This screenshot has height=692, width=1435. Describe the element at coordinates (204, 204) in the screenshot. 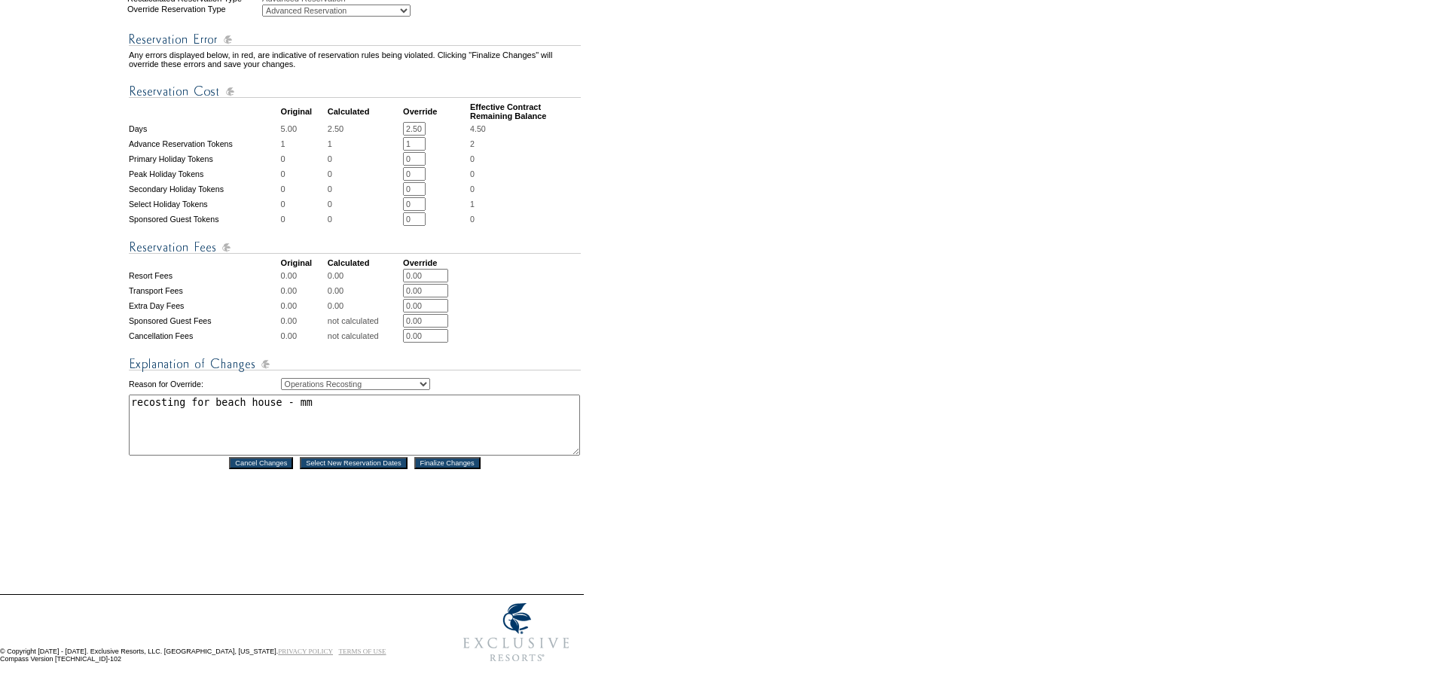

I see `td: Select Holiday Tokens` at that location.